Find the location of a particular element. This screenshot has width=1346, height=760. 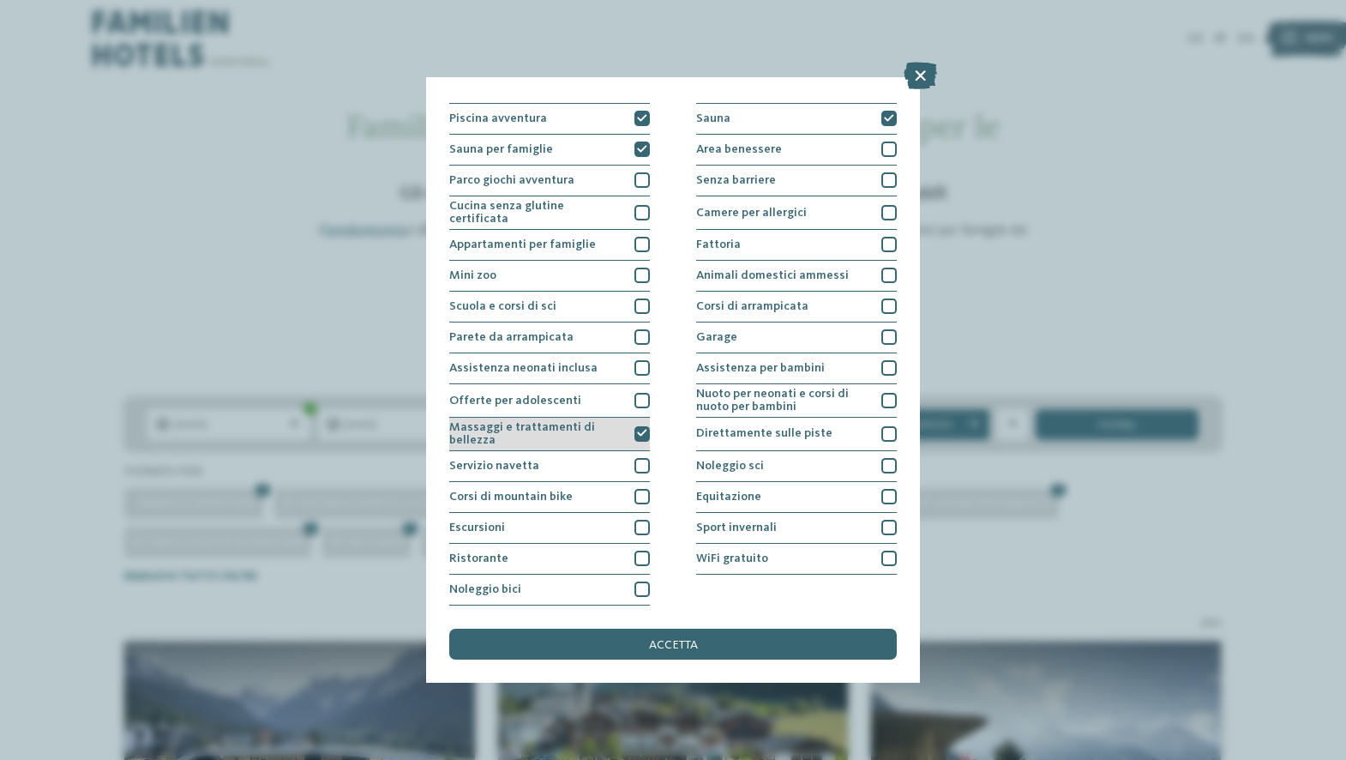

span: WiFi gratuito is located at coordinates (732, 558).